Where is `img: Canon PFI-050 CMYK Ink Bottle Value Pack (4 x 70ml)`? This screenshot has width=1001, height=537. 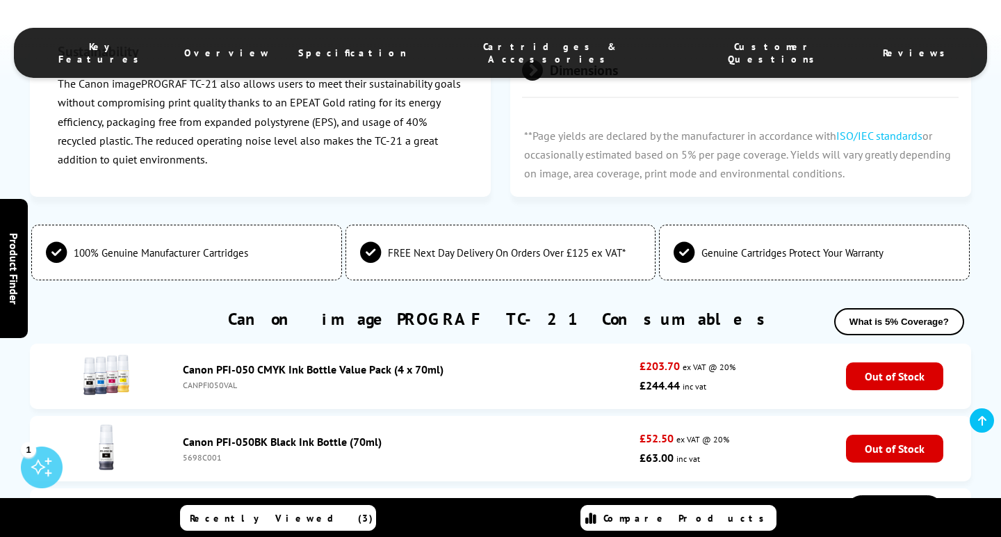 img: Canon PFI-050 CMYK Ink Bottle Value Pack (4 x 70ml) is located at coordinates (106, 375).